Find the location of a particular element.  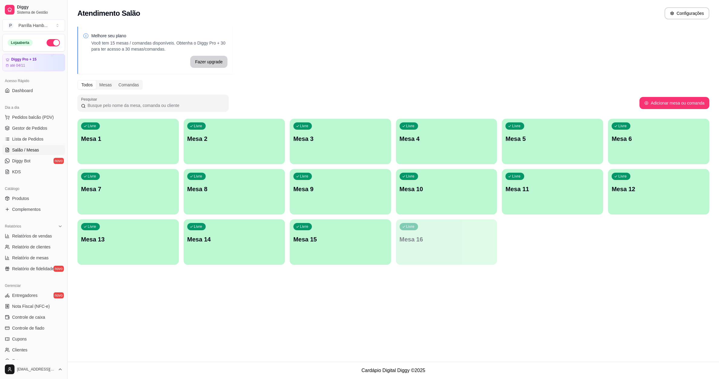

span: Complementos is located at coordinates (26, 209).